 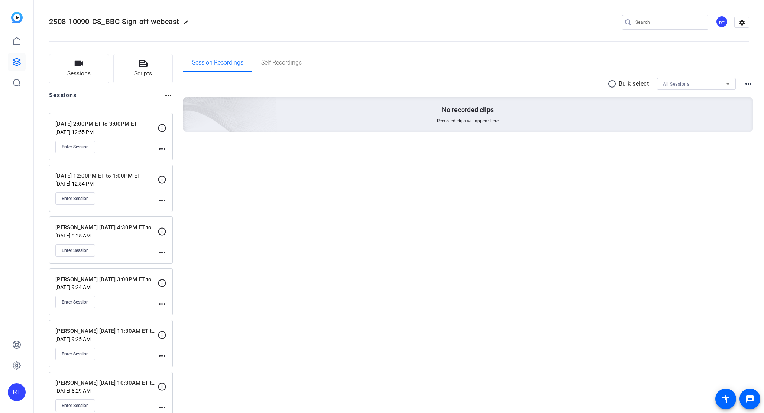 What do you see at coordinates (468, 110) in the screenshot?
I see `p: No recorded clips` at bounding box center [468, 110].